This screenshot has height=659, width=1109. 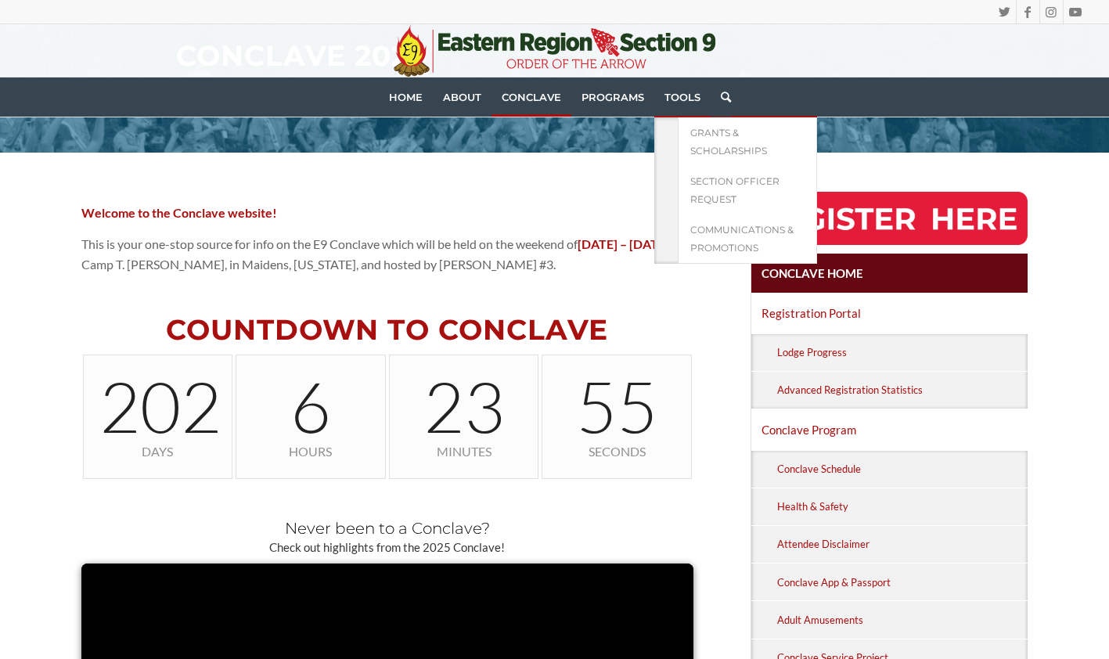 I want to click on p: Check out highlights from the 2025 Conclave!, so click(x=387, y=548).